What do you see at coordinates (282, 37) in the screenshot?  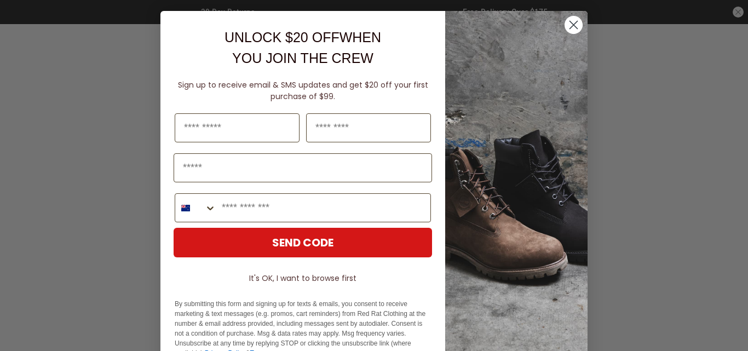 I see `span: UNLOCK $20 OFF` at bounding box center [282, 37].